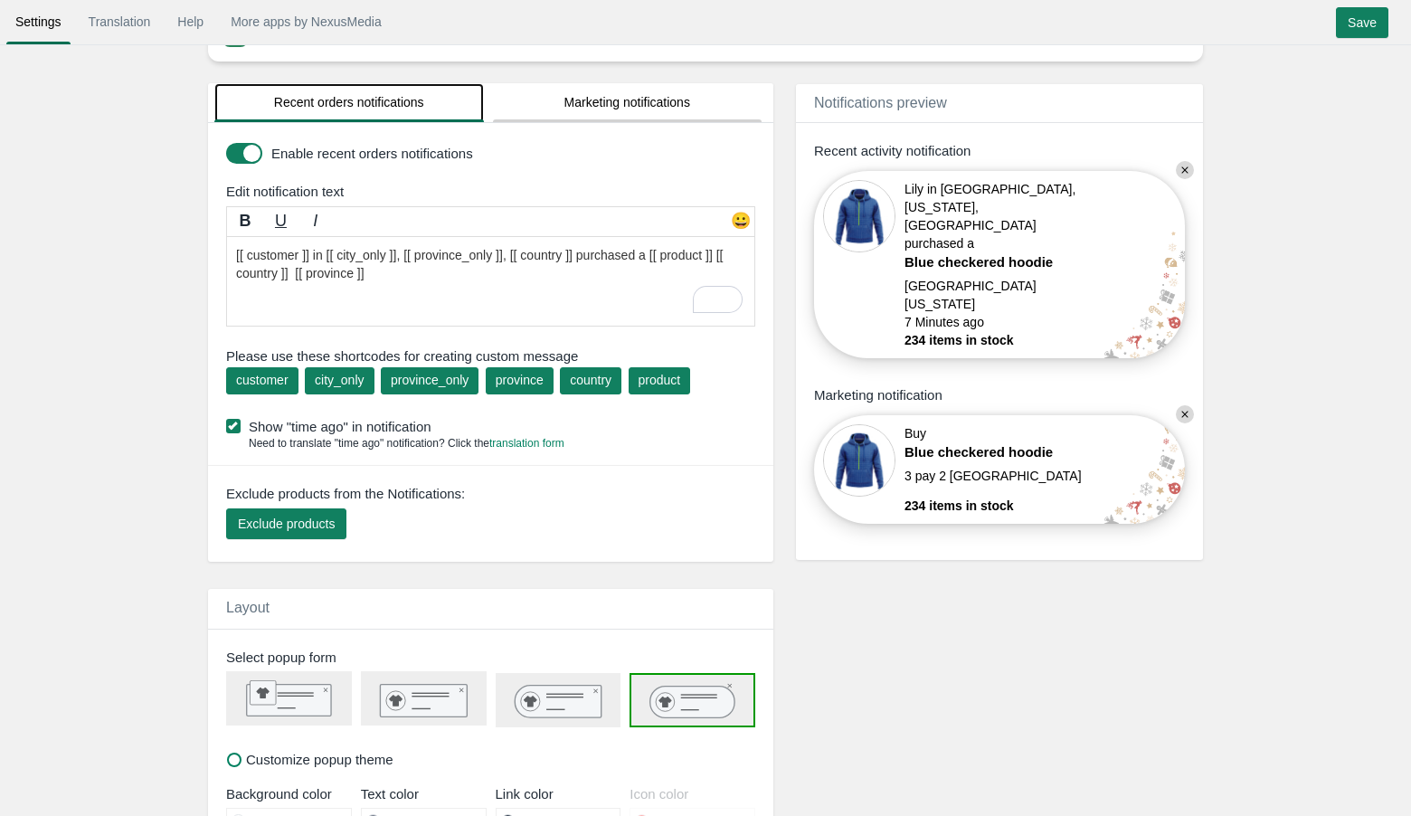 This screenshot has width=1411, height=816. Describe the element at coordinates (692, 794) in the screenshot. I see `div: Icon color` at that location.